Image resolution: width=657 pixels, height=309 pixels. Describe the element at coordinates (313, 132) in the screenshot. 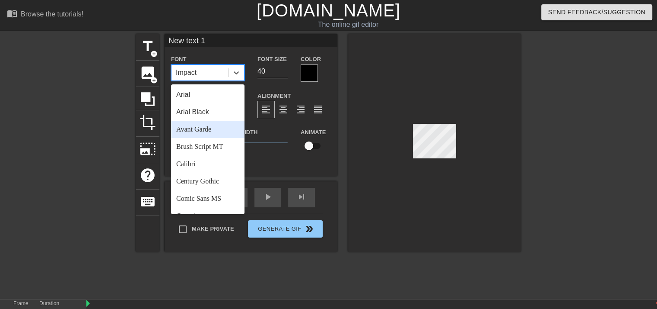

I see `label: Animate` at that location.